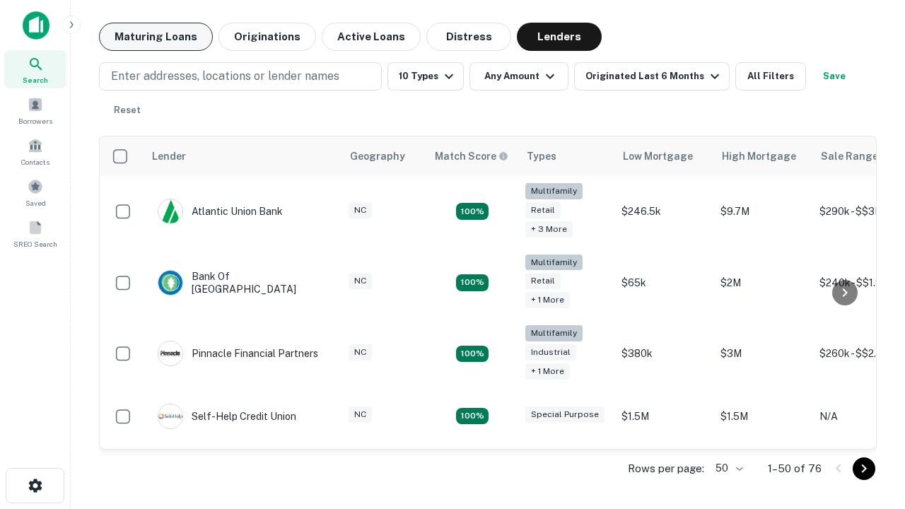 Image resolution: width=905 pixels, height=509 pixels. Describe the element at coordinates (664, 211) in the screenshot. I see `td: $246.5k` at that location.